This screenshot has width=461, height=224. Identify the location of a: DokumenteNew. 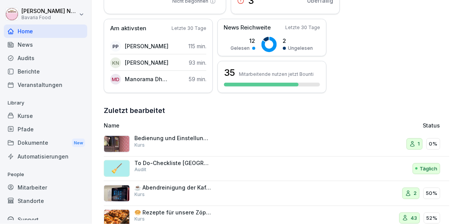
(46, 143).